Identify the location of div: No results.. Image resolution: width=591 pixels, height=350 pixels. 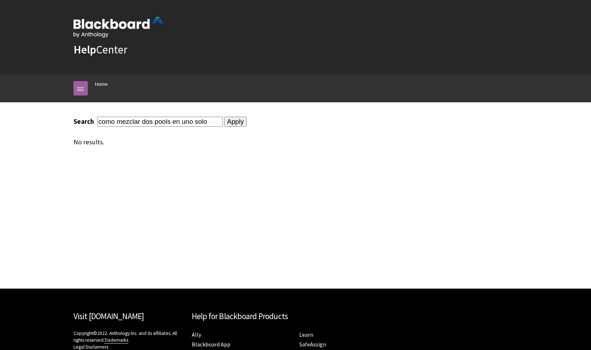
(296, 142).